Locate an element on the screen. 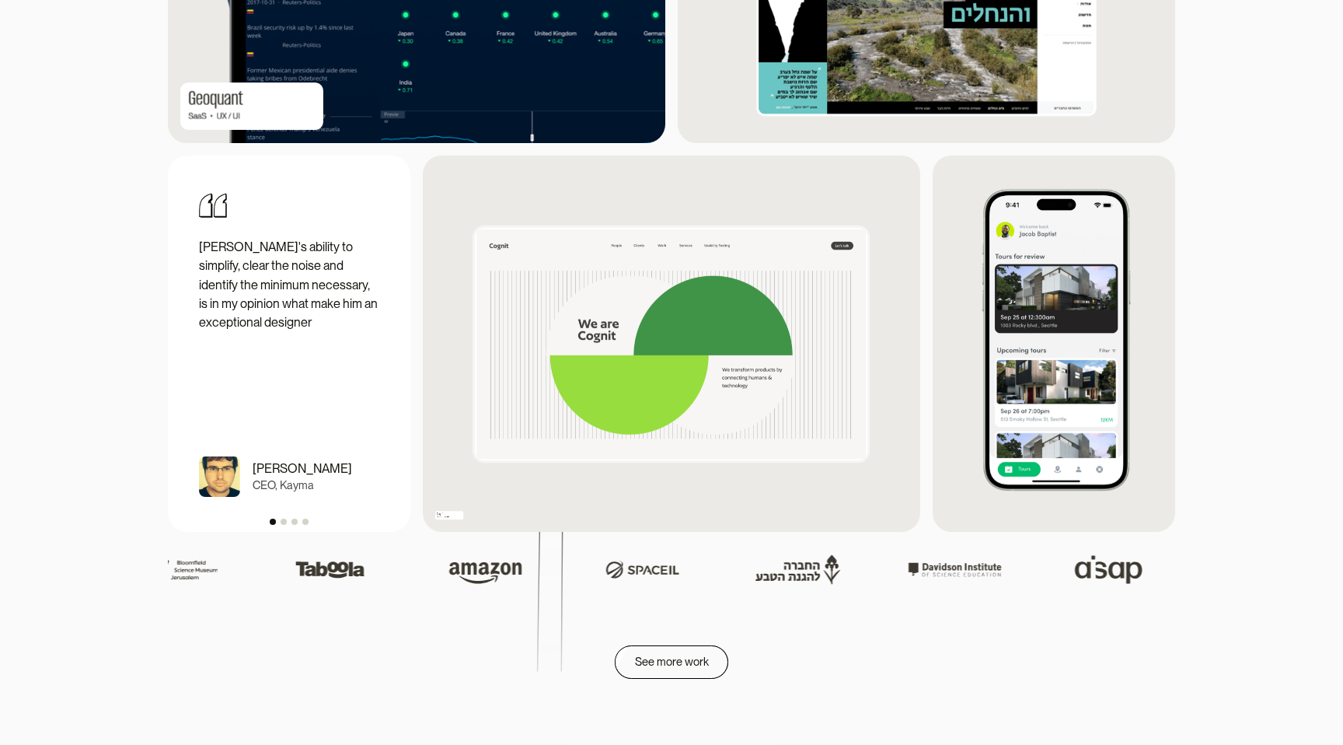 The image size is (1343, 745). img: showdigs app screenshot is located at coordinates (1054, 344).